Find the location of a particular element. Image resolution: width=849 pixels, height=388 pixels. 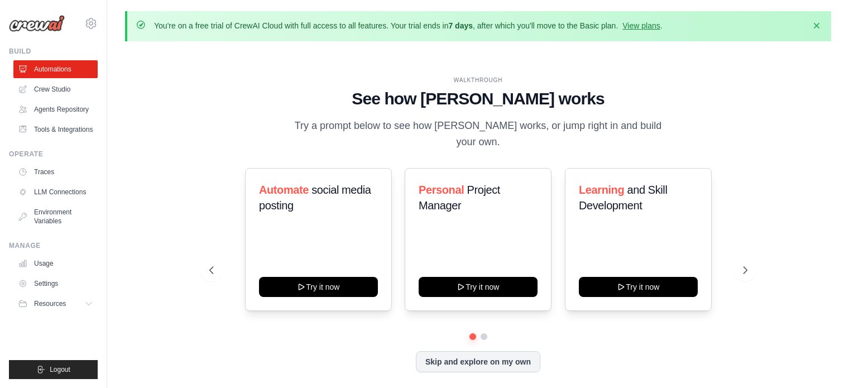

span: and Skill Development is located at coordinates (623, 198).